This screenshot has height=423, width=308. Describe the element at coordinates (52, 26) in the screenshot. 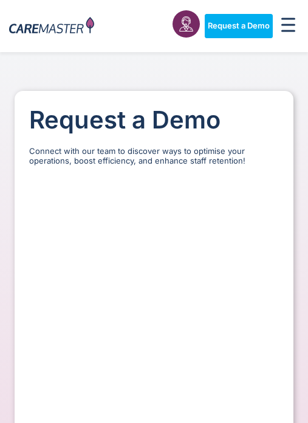

I see `img: CareMaster Logo` at that location.